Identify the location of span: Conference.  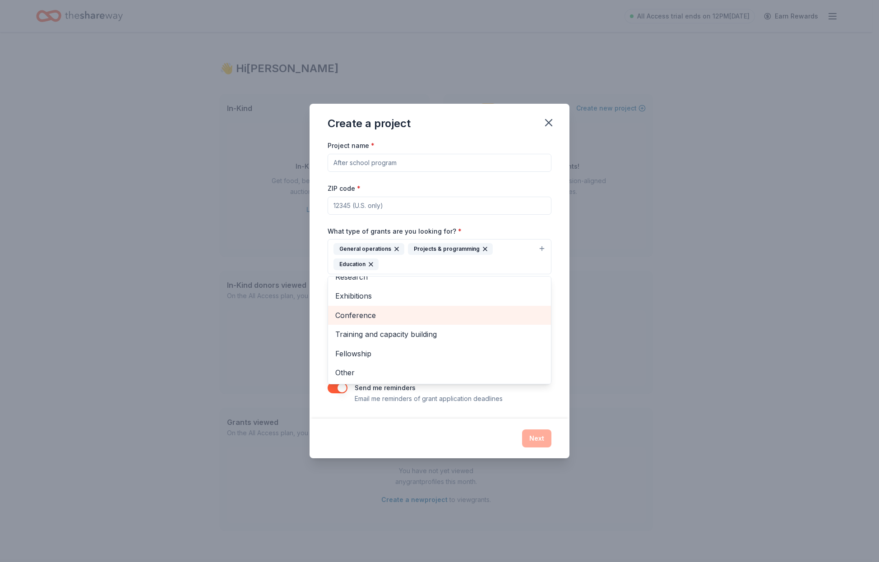
(440, 315).